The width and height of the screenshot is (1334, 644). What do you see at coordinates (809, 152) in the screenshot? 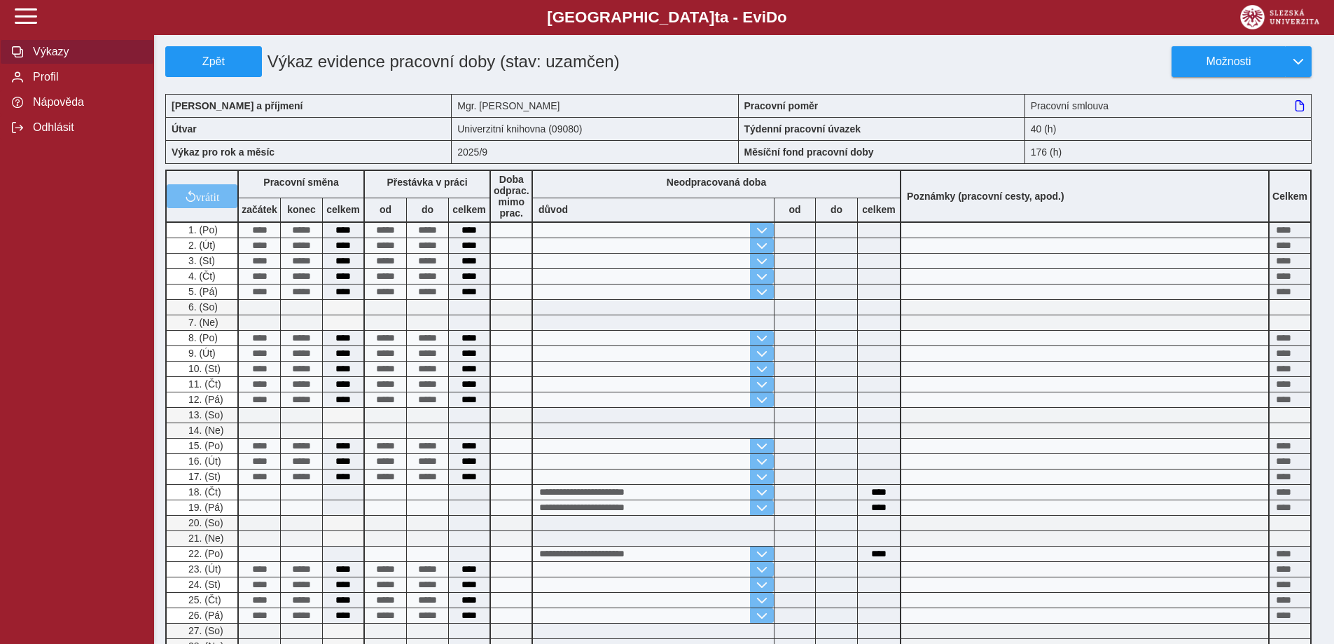
I see `b: Měsíční fond pracovní doby` at bounding box center [809, 152].